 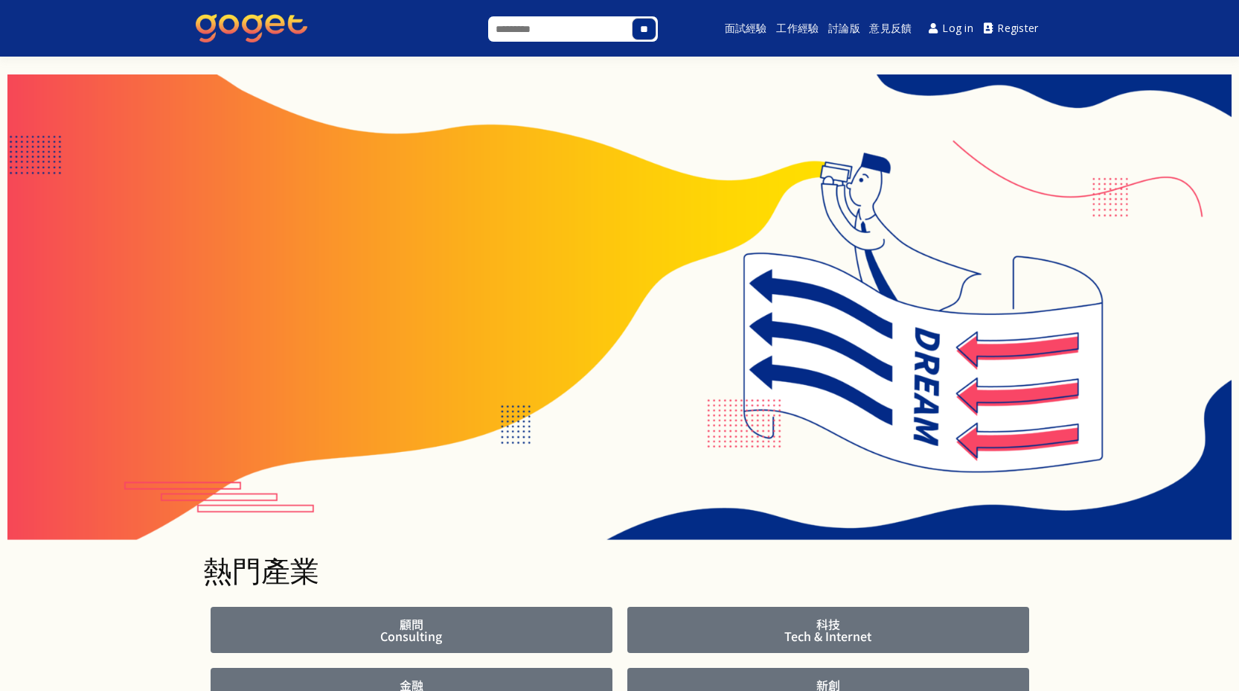 I want to click on a: 討論版, so click(x=844, y=28).